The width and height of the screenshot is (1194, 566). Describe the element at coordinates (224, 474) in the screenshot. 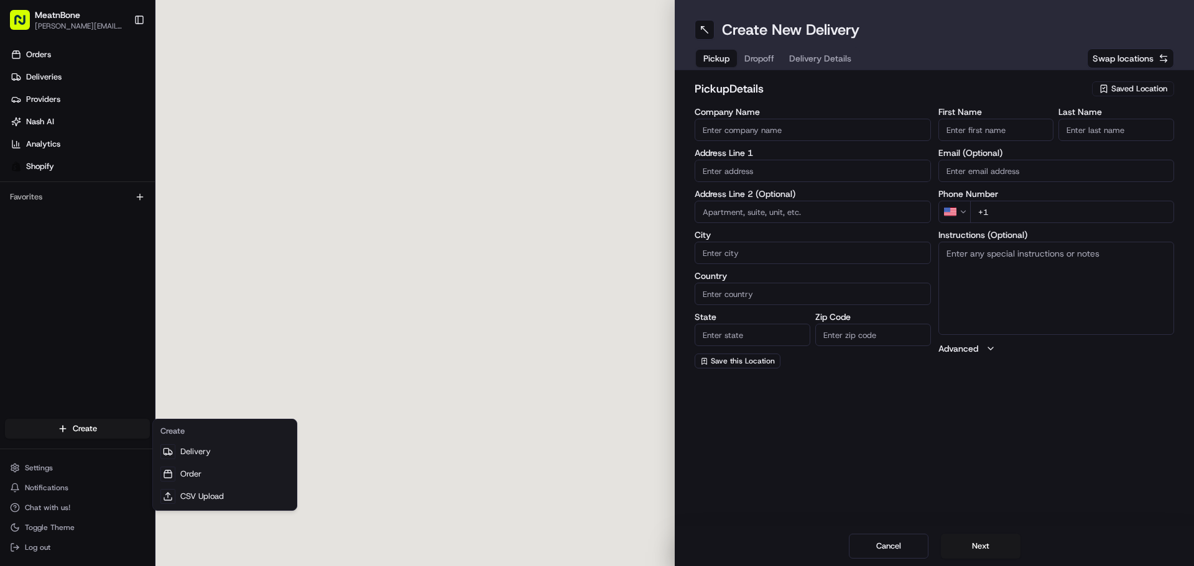

I see `a: Order` at that location.